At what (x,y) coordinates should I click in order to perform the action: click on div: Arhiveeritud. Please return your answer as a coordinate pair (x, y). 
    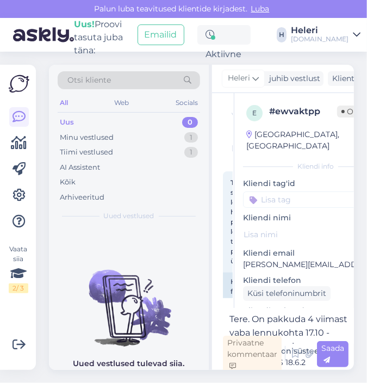
    Looking at the image, I should click on (82, 198).